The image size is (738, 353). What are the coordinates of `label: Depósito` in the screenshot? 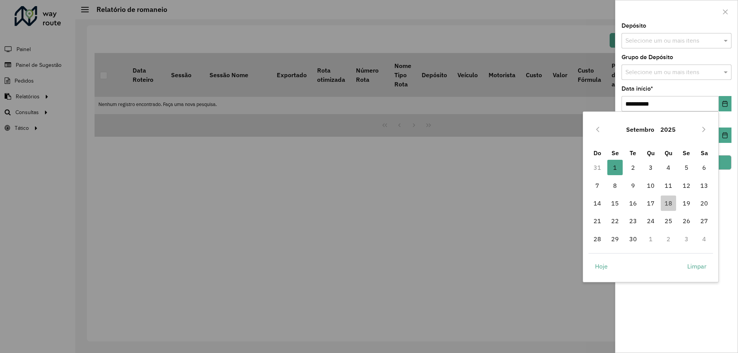 It's located at (634, 26).